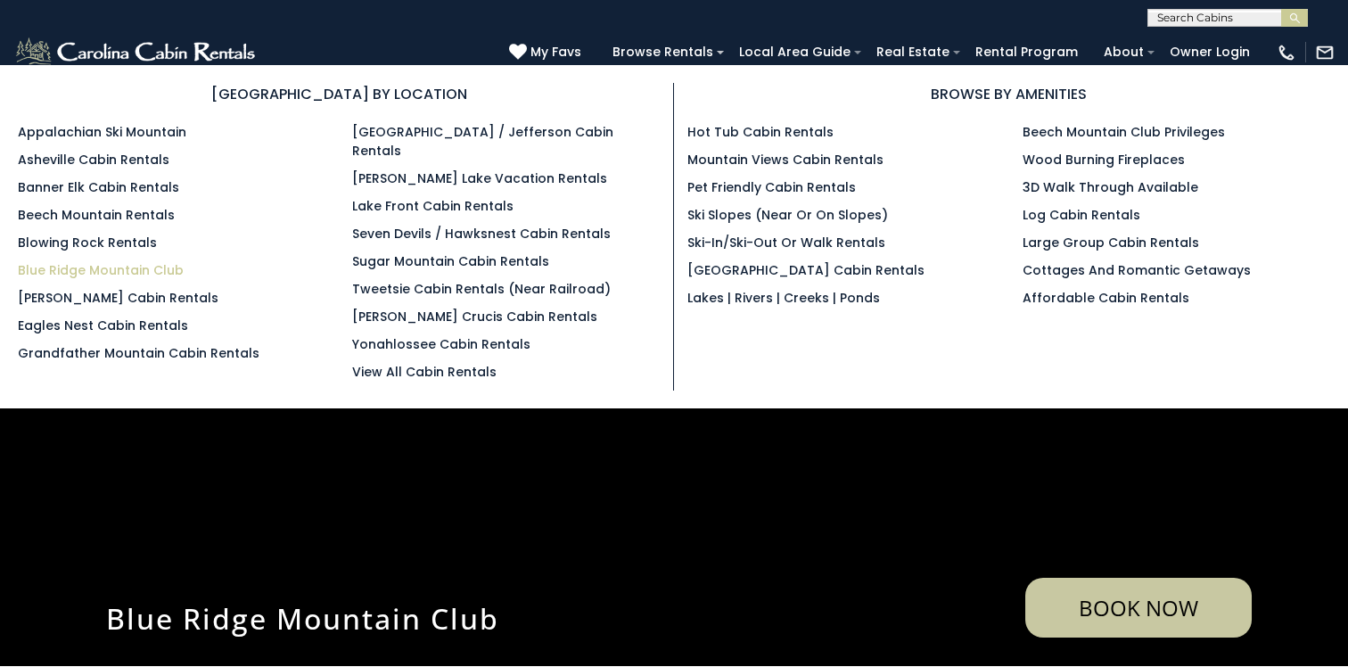 This screenshot has height=667, width=1348. What do you see at coordinates (1325, 53) in the screenshot?
I see `img: mail-regular-white.png` at bounding box center [1325, 53].